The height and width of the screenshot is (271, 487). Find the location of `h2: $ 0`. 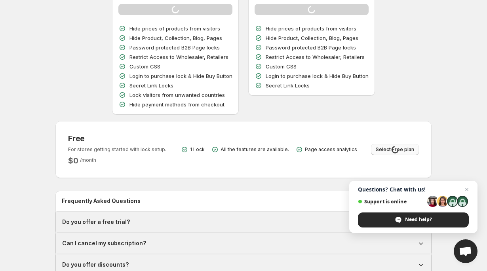

h2: $ 0 is located at coordinates (73, 161).